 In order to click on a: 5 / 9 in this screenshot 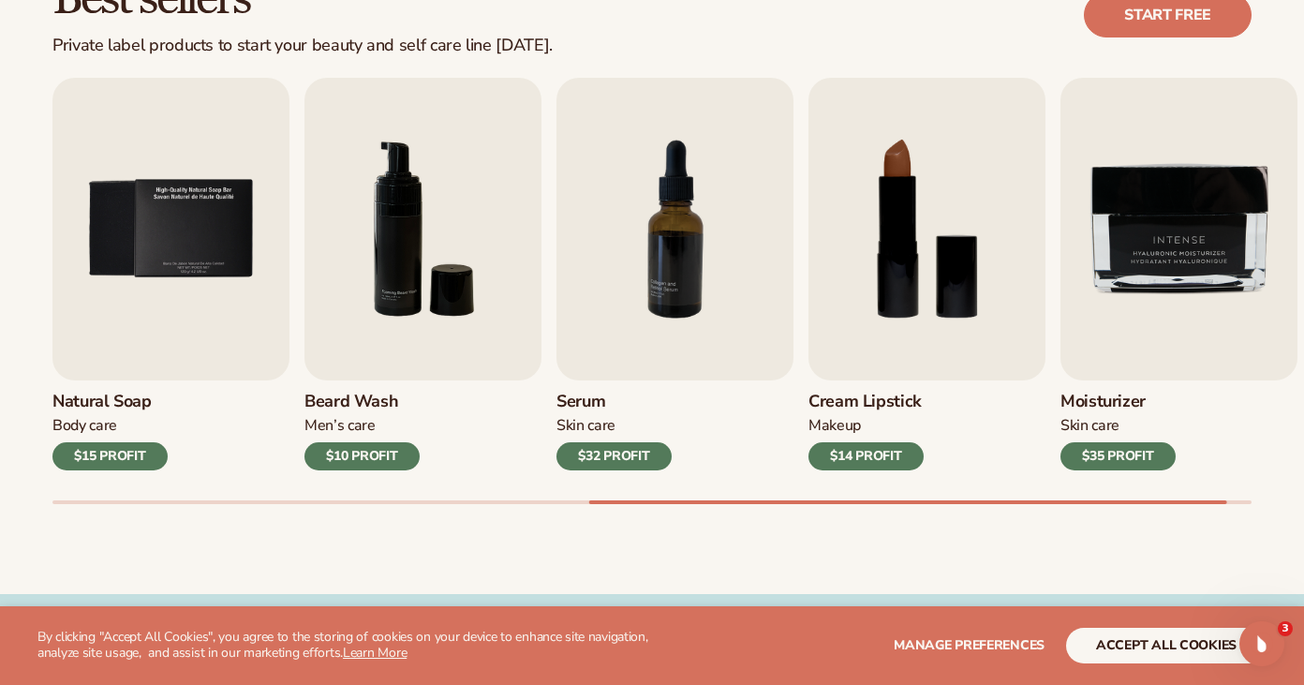, I will do `click(171, 274)`.